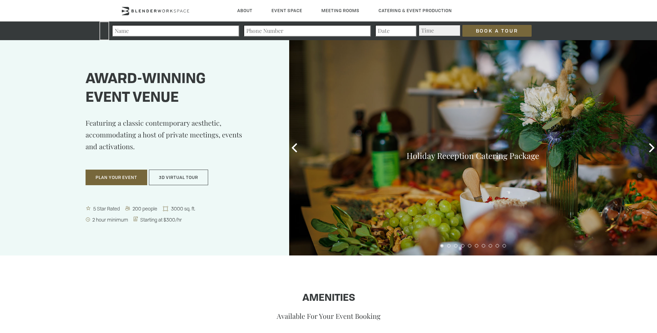 This screenshot has width=657, height=333. Describe the element at coordinates (329, 299) in the screenshot. I see `h1: Amenities` at that location.